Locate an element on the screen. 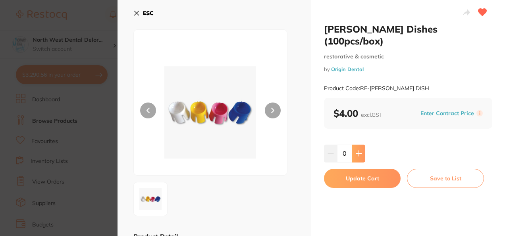  a: Origin Dental is located at coordinates (347, 69).